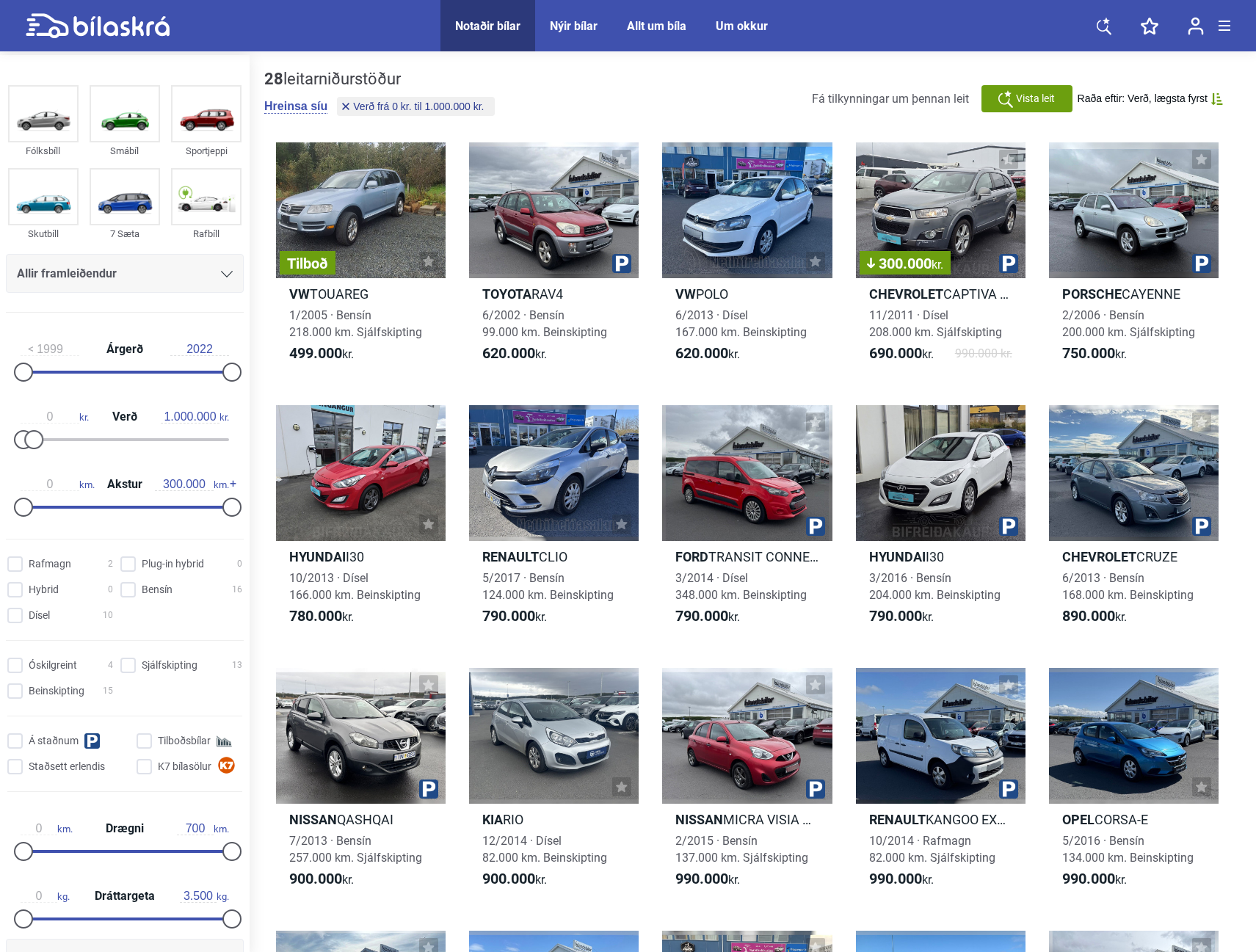  Describe the element at coordinates (554, 259) in the screenshot. I see `a: ToyotaRAV46/2002 · Bensín99.000 km. Beinskipting620.000kr.` at that location.